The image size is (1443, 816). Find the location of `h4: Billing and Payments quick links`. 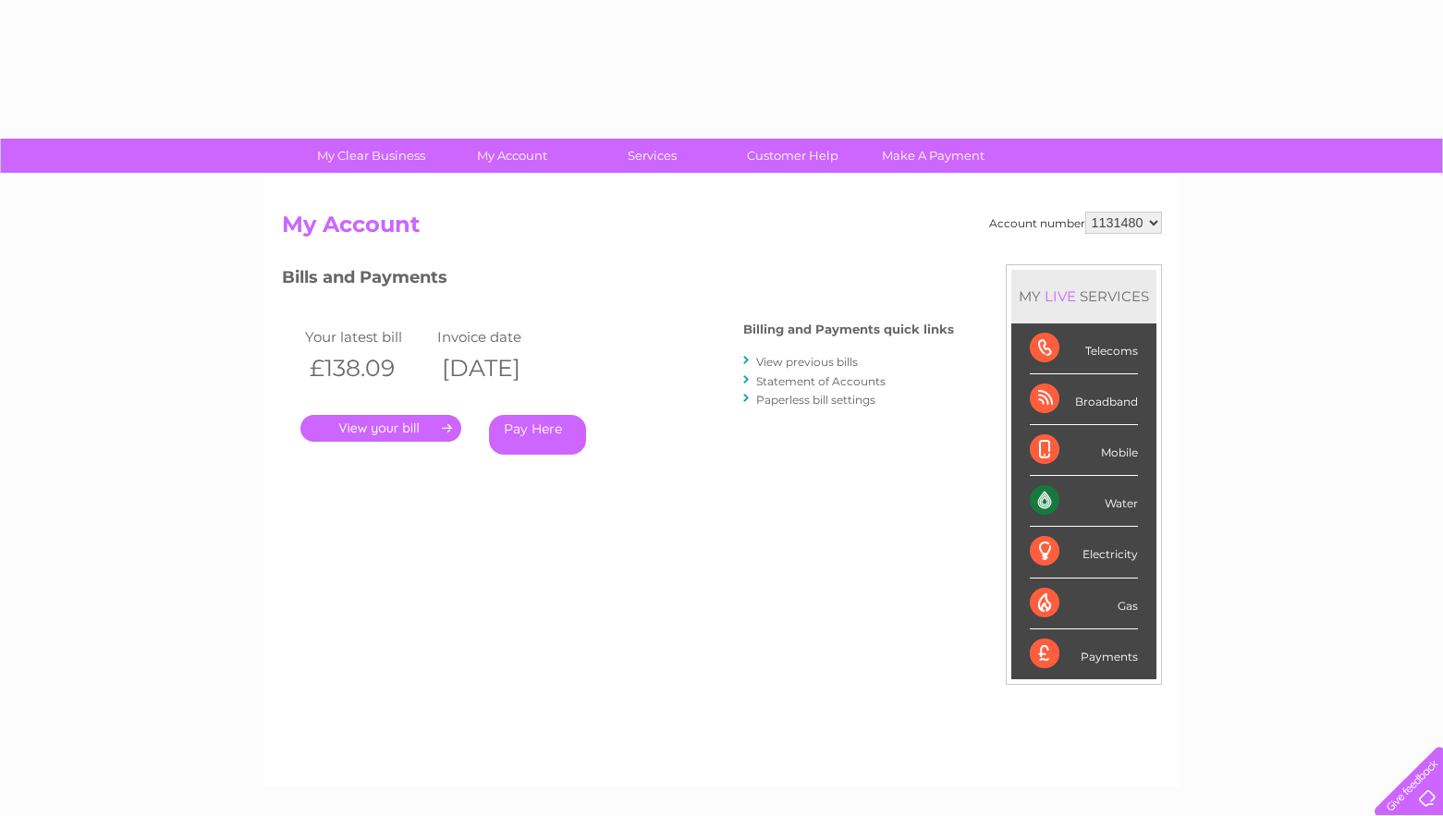

h4: Billing and Payments quick links is located at coordinates (849, 329).